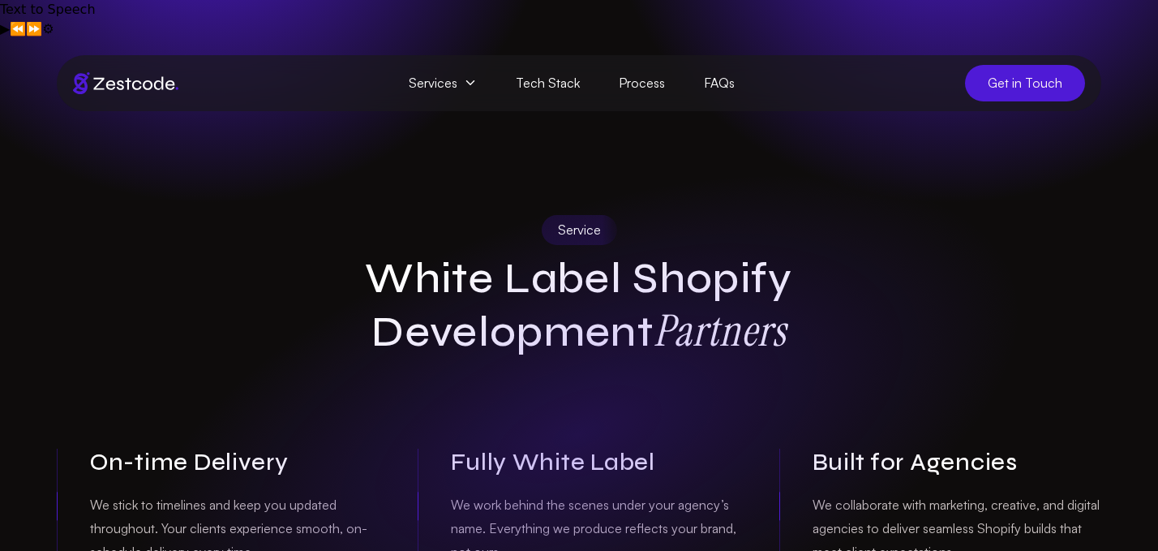 This screenshot has width=1158, height=551. Describe the element at coordinates (642, 83) in the screenshot. I see `a: Process` at that location.